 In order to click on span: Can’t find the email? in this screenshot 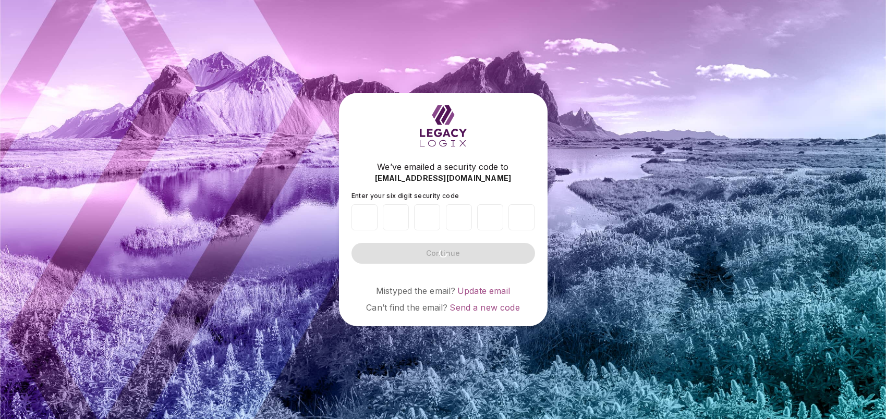, I will do `click(407, 308)`.